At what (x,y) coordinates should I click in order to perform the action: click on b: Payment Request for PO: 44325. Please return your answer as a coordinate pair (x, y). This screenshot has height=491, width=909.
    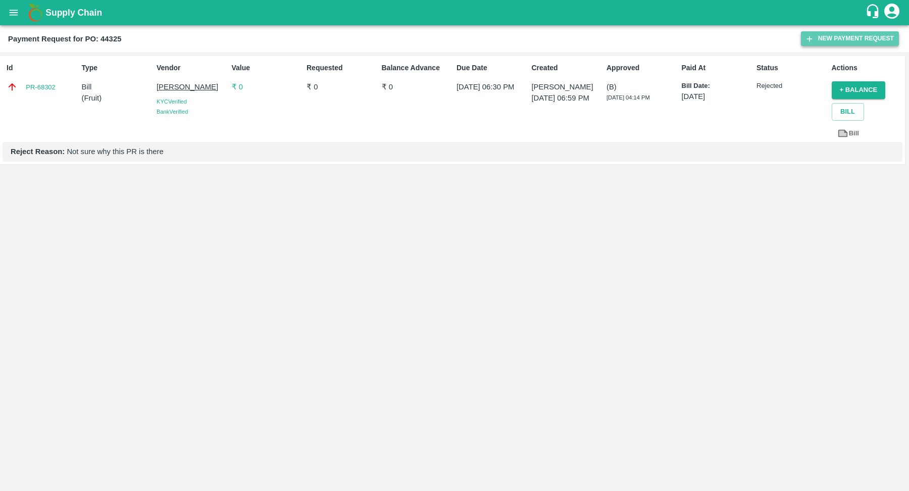
    Looking at the image, I should click on (65, 39).